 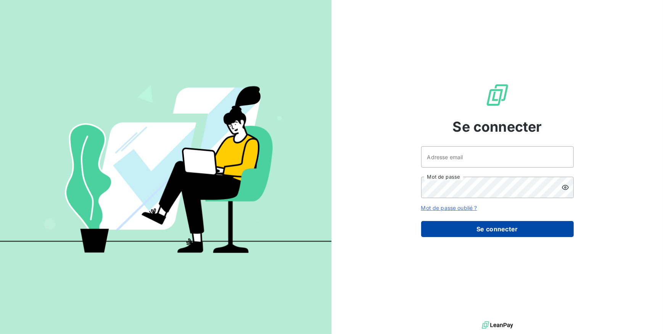 I want to click on img: logo, so click(x=497, y=325).